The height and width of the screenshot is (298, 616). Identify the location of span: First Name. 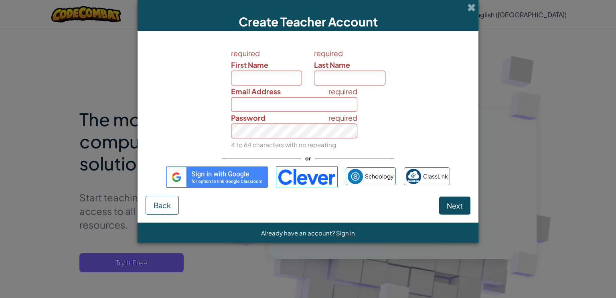
(249, 65).